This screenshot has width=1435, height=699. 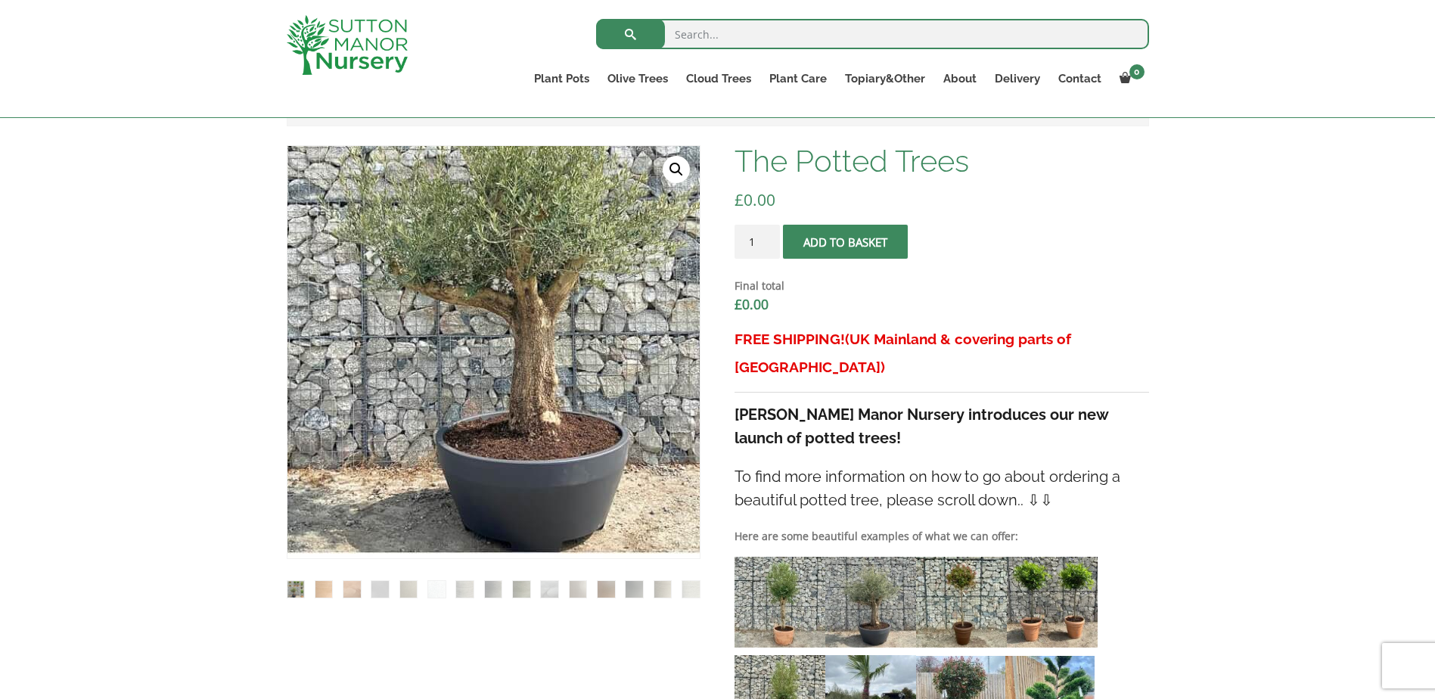 What do you see at coordinates (606, 589) in the screenshot?
I see `img: The Potted Trees - Image 12` at bounding box center [606, 589].